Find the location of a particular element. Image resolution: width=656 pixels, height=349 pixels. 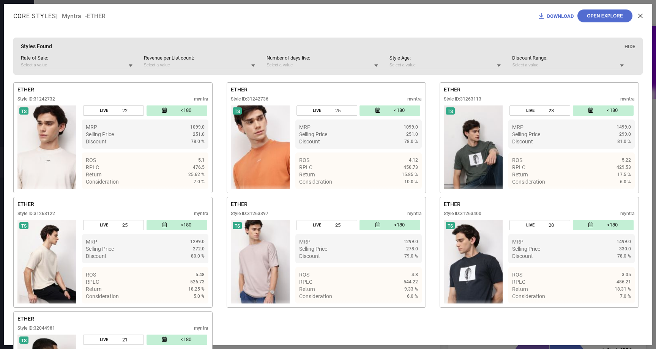

span: 450.73 is located at coordinates (411, 167).